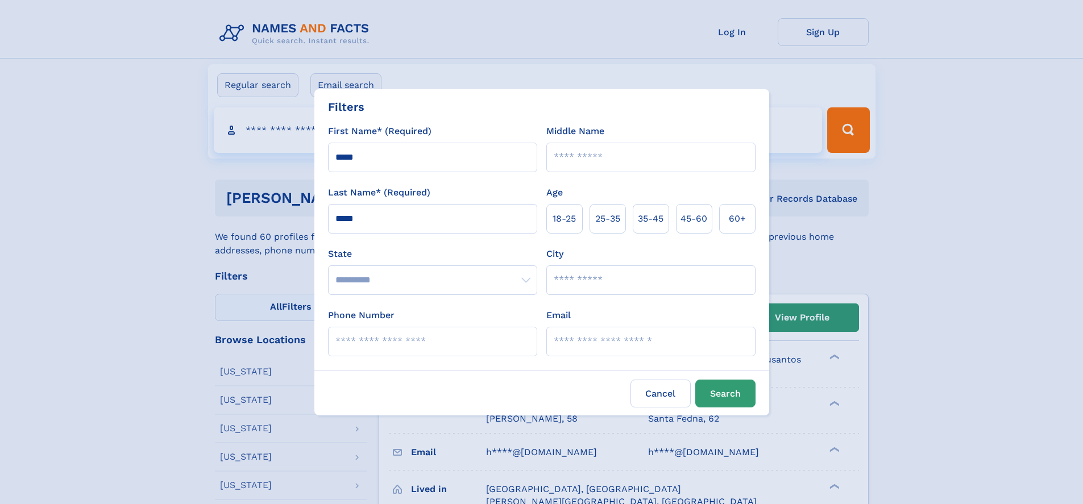  I want to click on span: 25‑35, so click(608, 219).